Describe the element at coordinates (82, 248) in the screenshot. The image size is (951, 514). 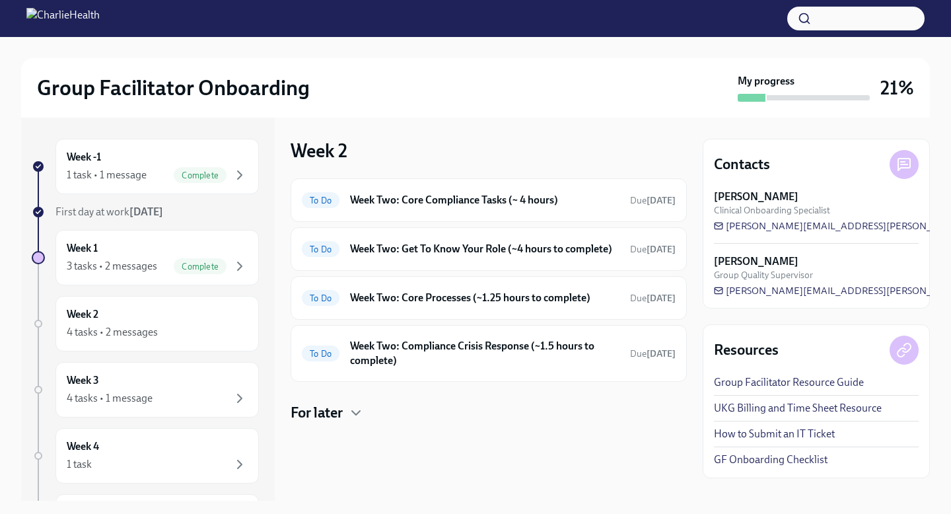
I see `h6: Week 1` at that location.